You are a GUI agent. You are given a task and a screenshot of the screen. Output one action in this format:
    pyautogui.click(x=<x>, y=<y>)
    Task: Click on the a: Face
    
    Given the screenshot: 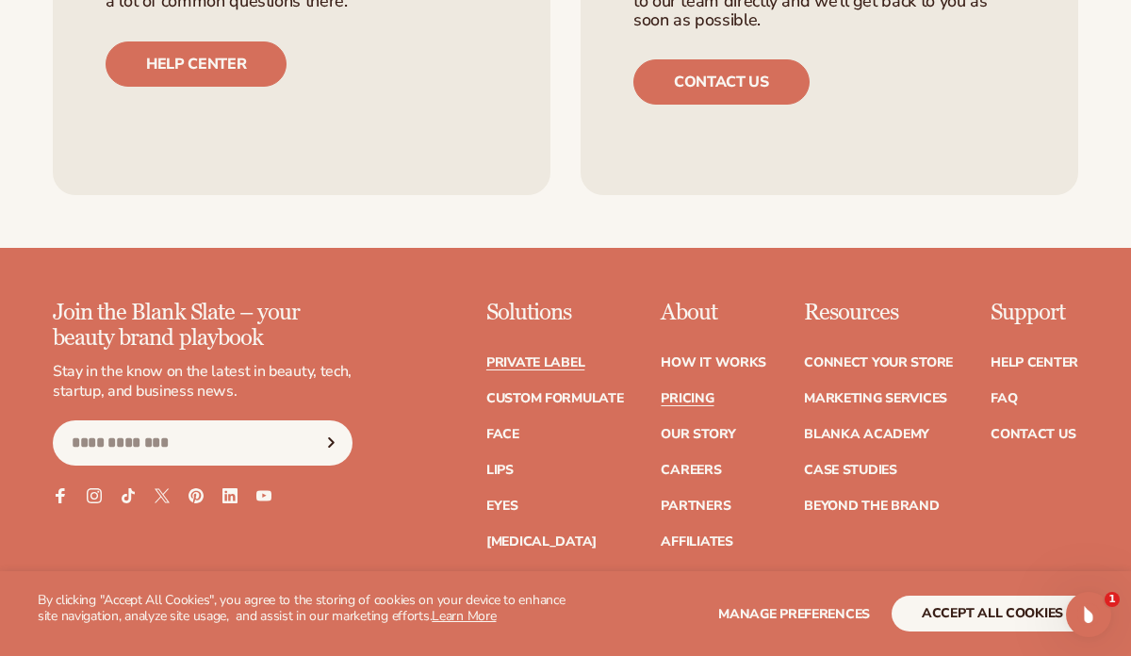 What is the action you would take?
    pyautogui.click(x=502, y=434)
    